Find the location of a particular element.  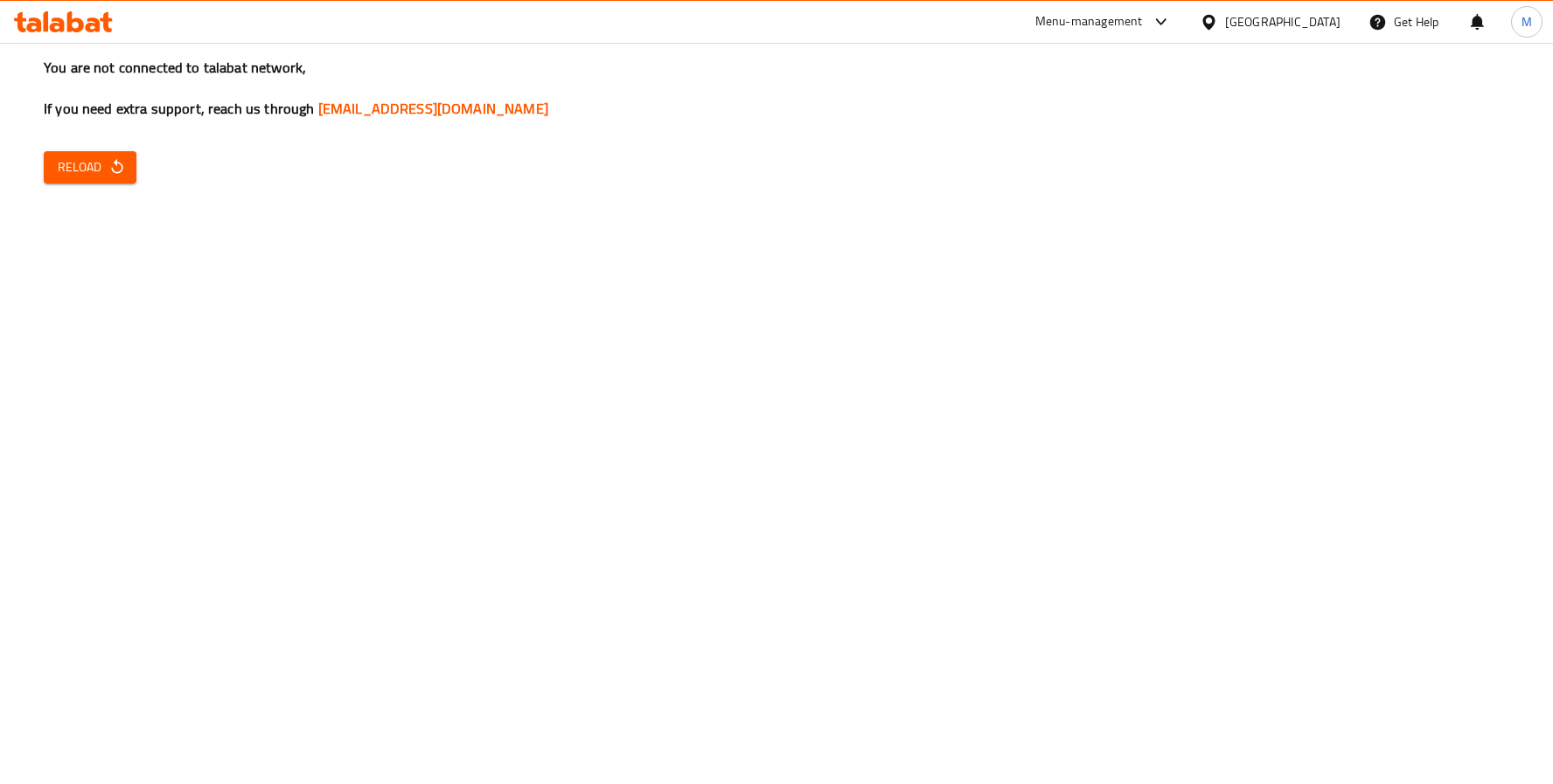

h3: You are not connected to talabat network, If you need extra support, reach us through is located at coordinates (776, 88).